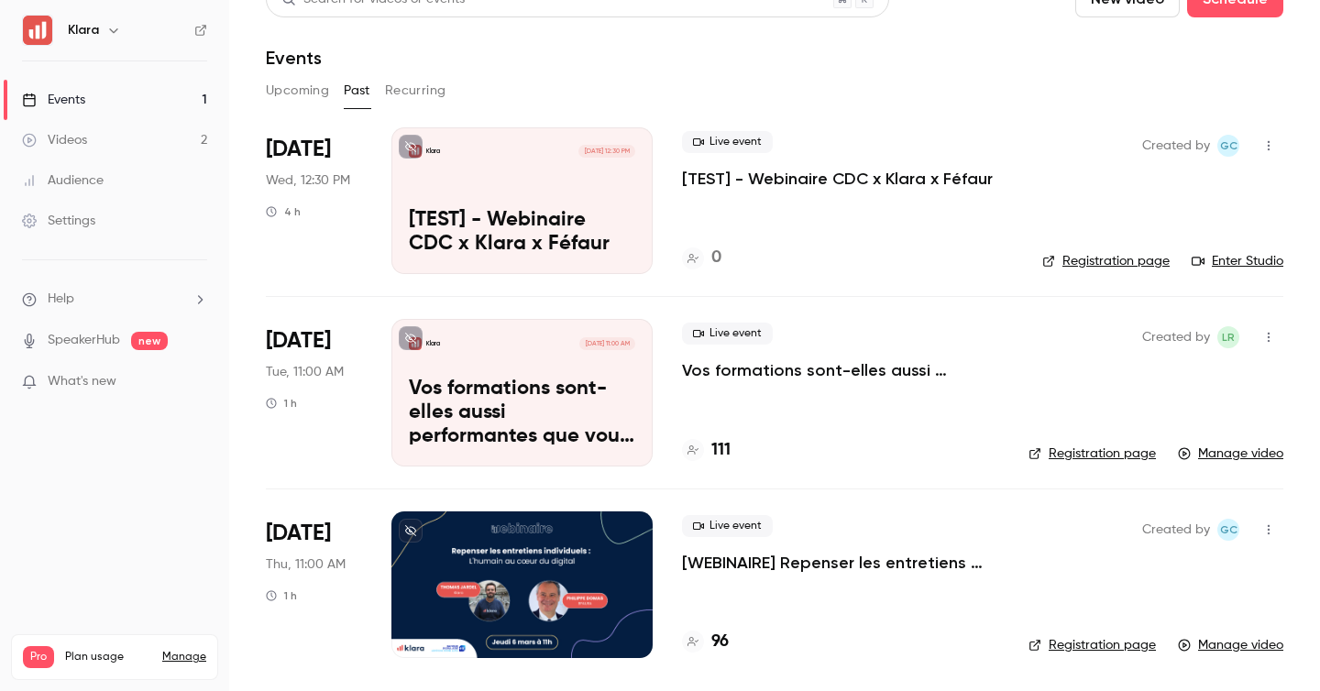 The height and width of the screenshot is (691, 1320). I want to click on a: Manage, so click(184, 657).